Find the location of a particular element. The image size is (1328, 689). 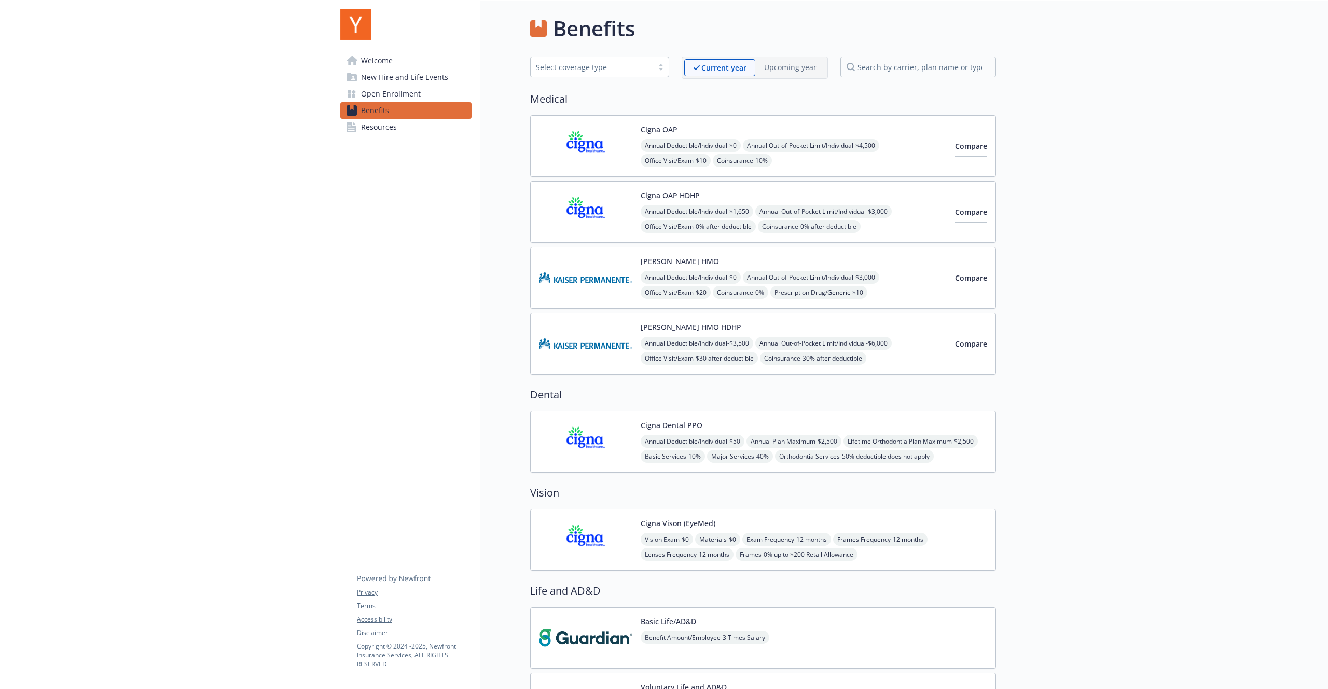

button: Basic Life/AD&D is located at coordinates (668, 621).